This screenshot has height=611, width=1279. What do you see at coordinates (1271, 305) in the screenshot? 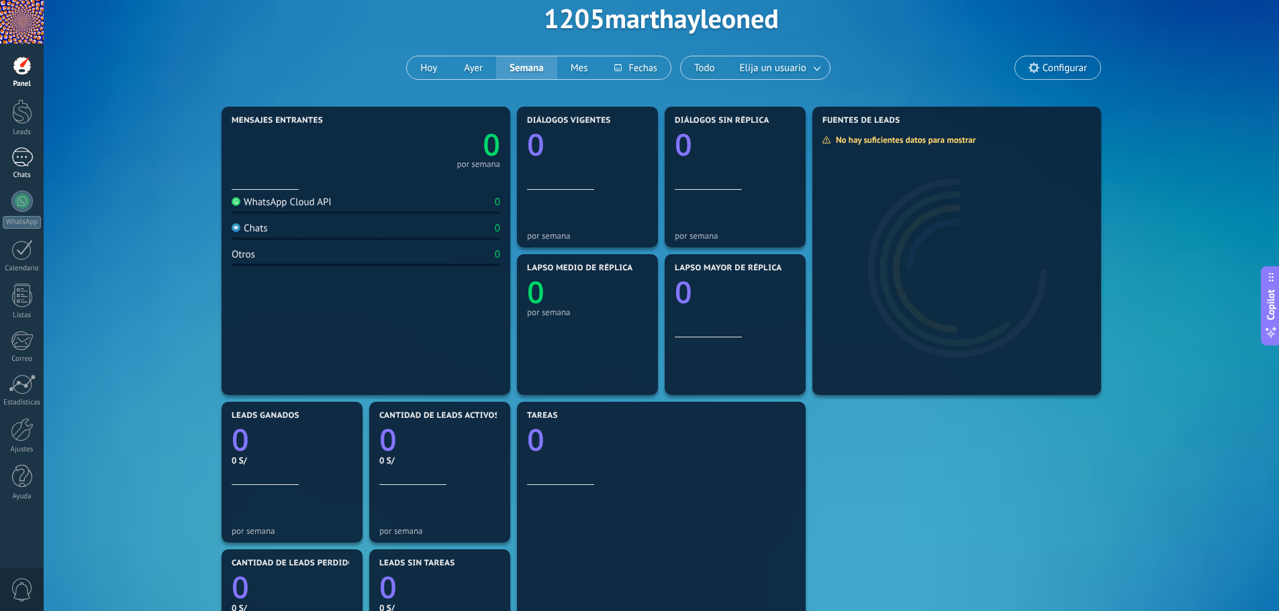
I see `span: Copilot` at bounding box center [1271, 305].